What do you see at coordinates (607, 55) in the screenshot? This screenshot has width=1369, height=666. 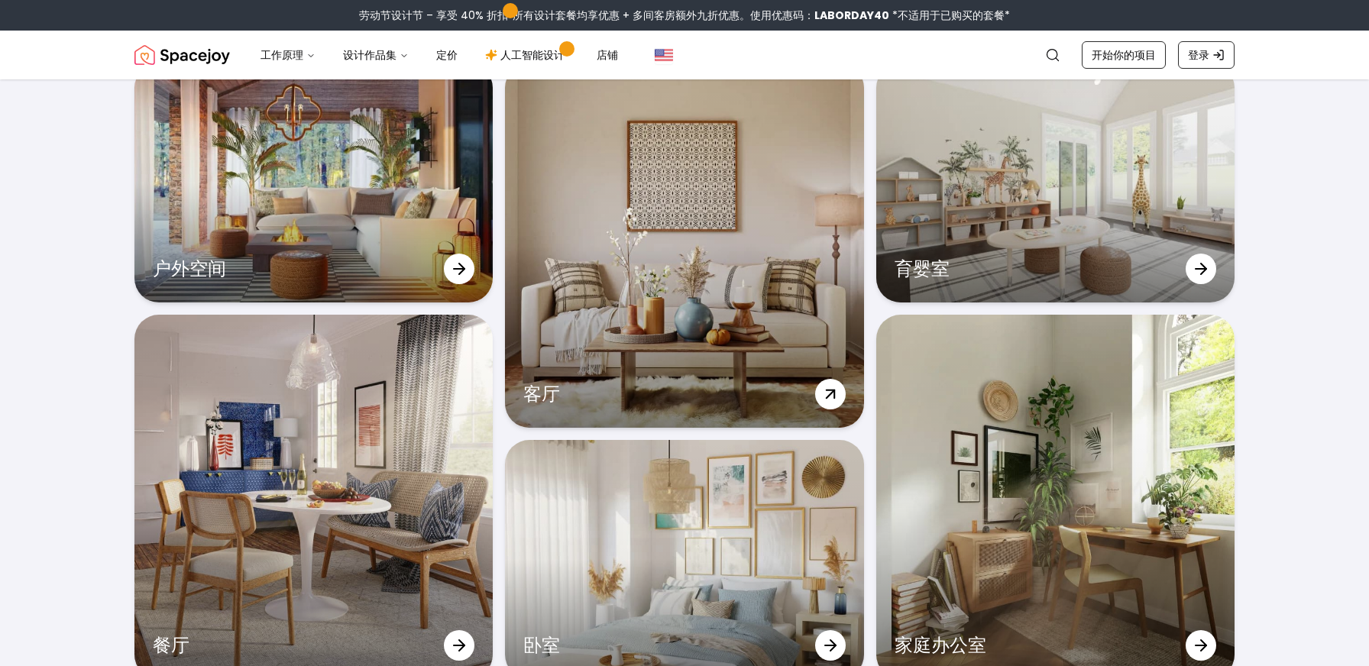 I see `font: 店铺` at bounding box center [607, 55].